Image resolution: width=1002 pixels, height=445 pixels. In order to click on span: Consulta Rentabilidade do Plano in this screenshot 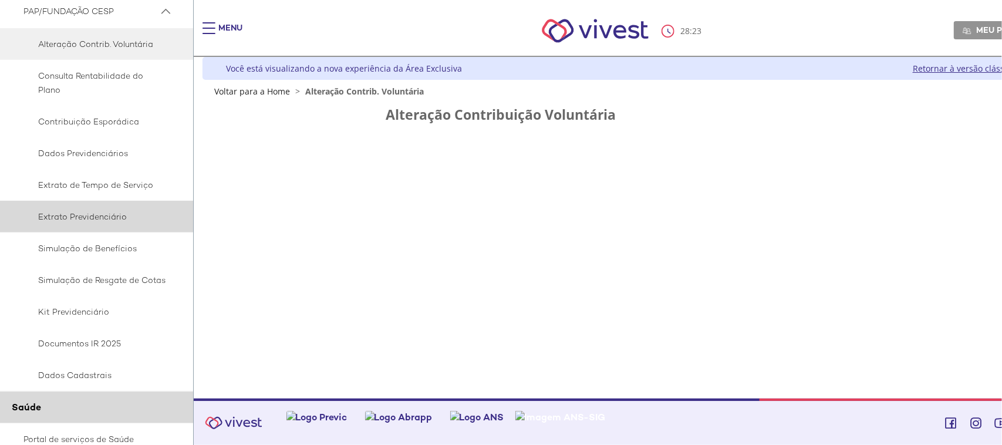, I will do `click(94, 83)`.